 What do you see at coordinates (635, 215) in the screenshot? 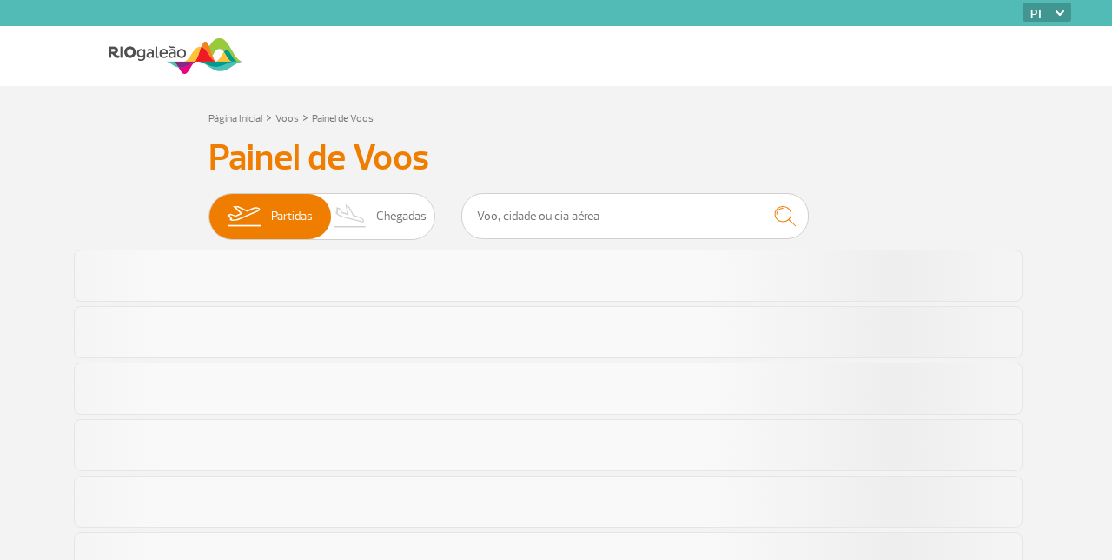
I see `input: Voo, cidade ou cia aérea` at bounding box center [635, 215].